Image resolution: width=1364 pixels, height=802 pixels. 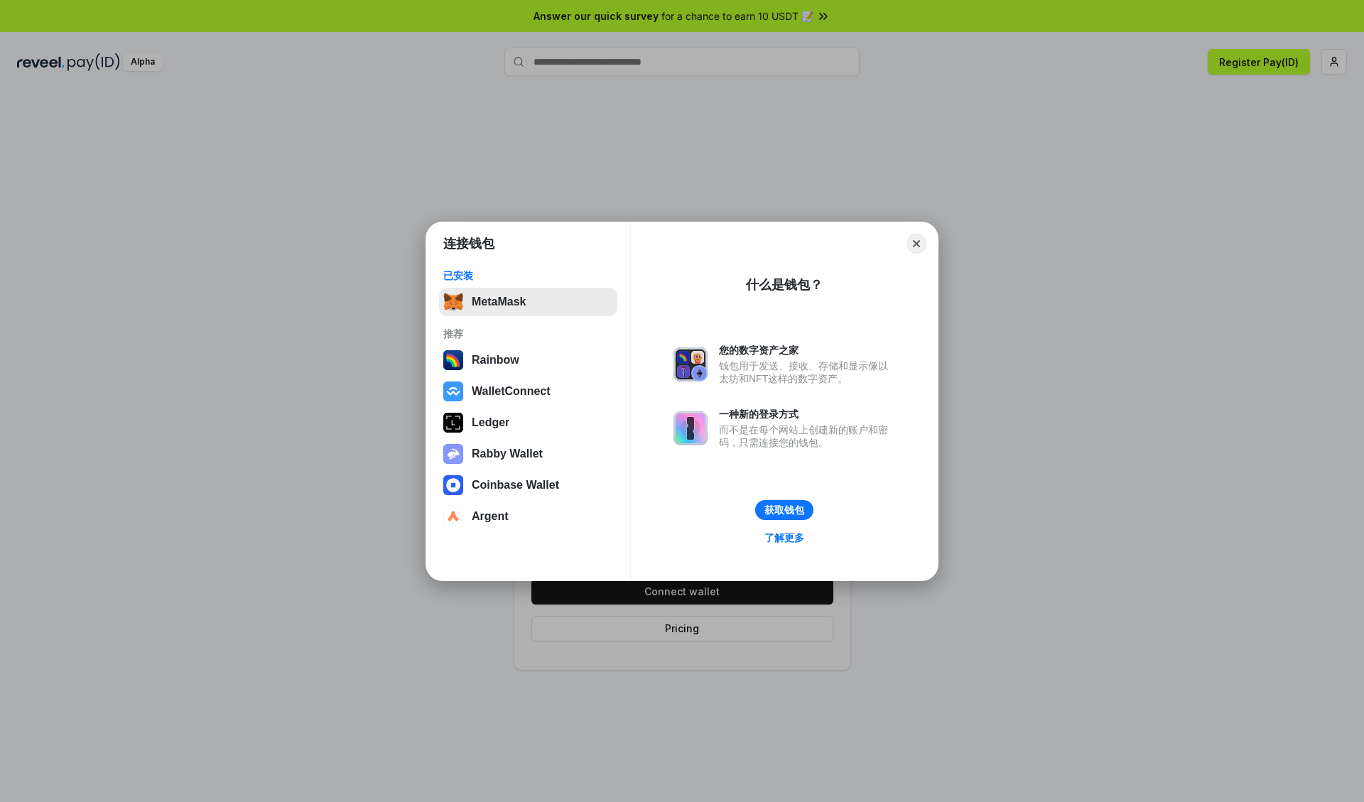 I want to click on button: 获取钱包, so click(x=784, y=510).